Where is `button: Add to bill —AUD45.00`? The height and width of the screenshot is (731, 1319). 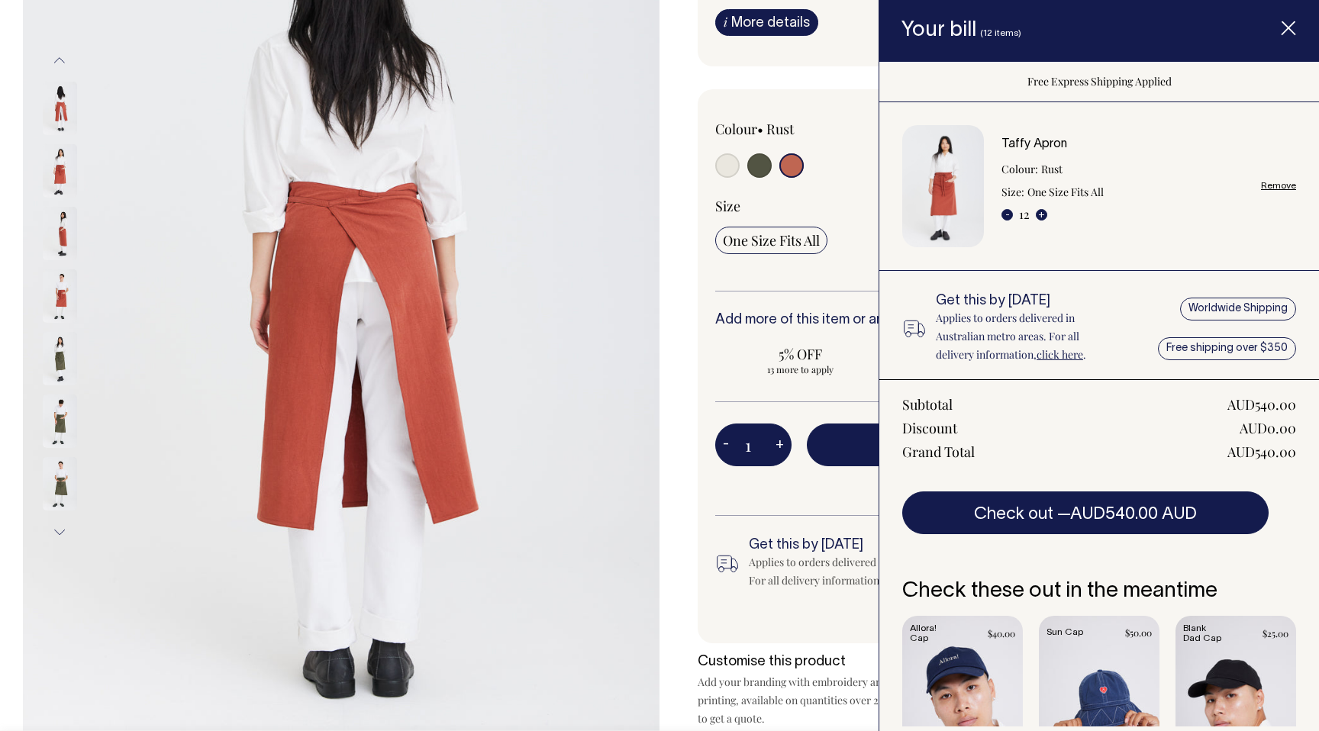
button: Add to bill —AUD45.00 is located at coordinates (1027, 445).